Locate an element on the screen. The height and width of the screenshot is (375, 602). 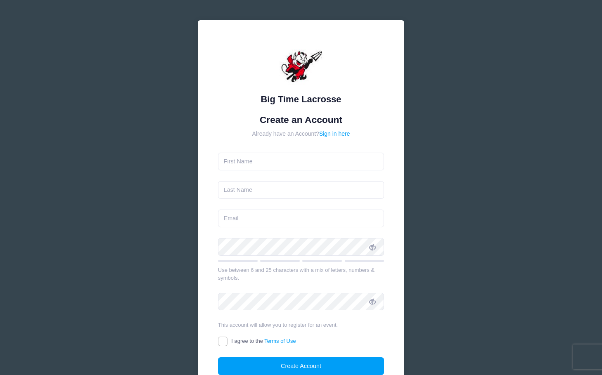
input: Last Name is located at coordinates (301, 190).